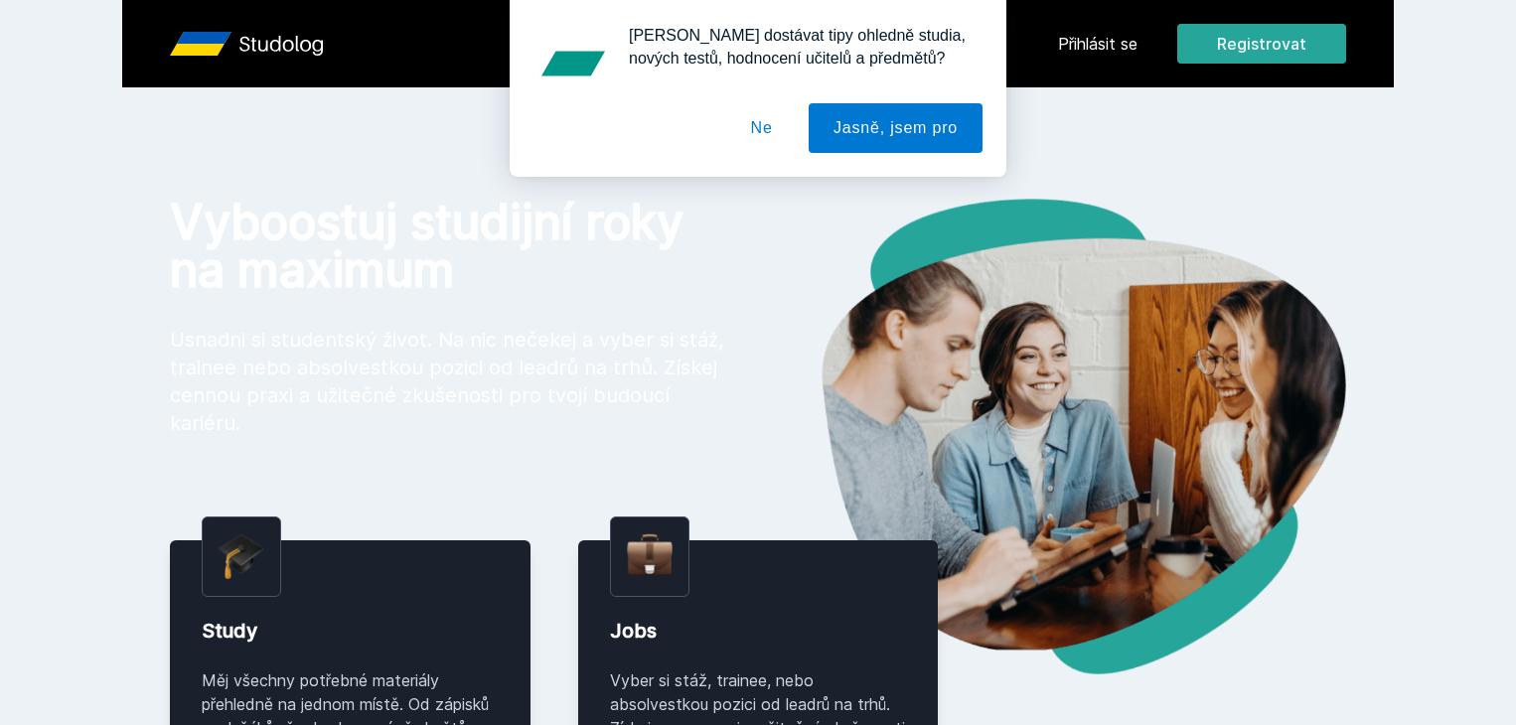  Describe the element at coordinates (241, 556) in the screenshot. I see `img: graduation-cap.png` at that location.